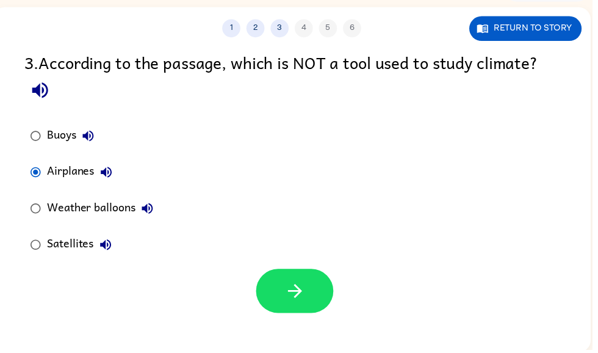  I want to click on div: Weather balloons, so click(104, 210).